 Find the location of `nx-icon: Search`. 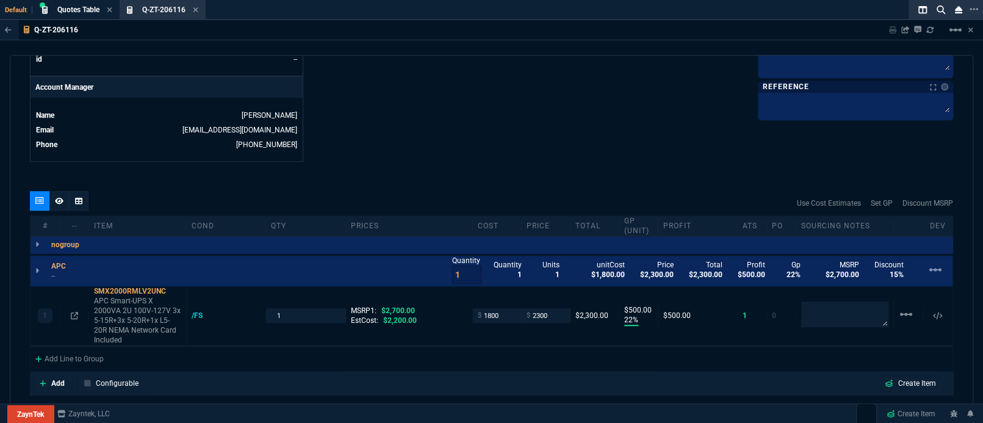

nx-icon: Search is located at coordinates (941, 10).